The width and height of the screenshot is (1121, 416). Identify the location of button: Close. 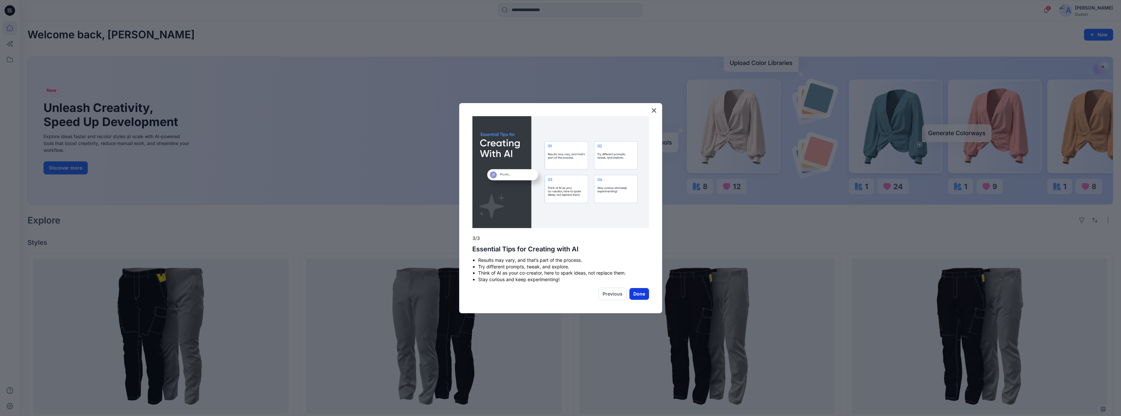
(654, 110).